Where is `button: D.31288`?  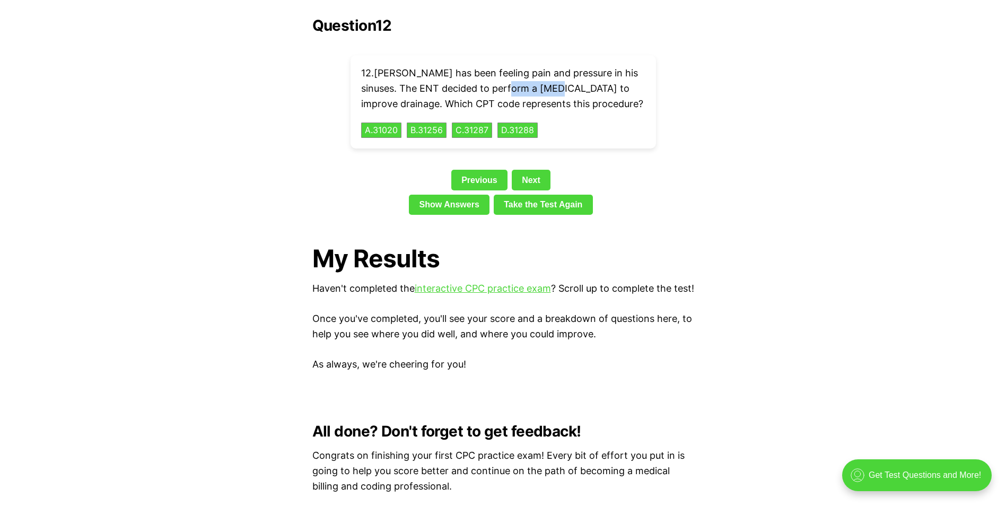
button: D.31288 is located at coordinates (518, 130).